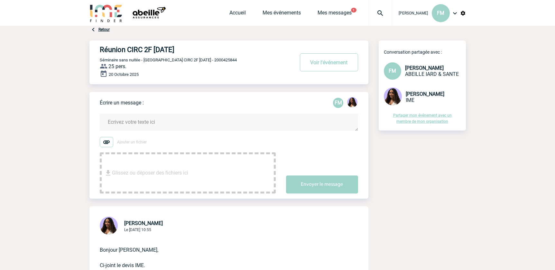 The width and height of the screenshot is (555, 270). I want to click on a: Mes messages, so click(334, 14).